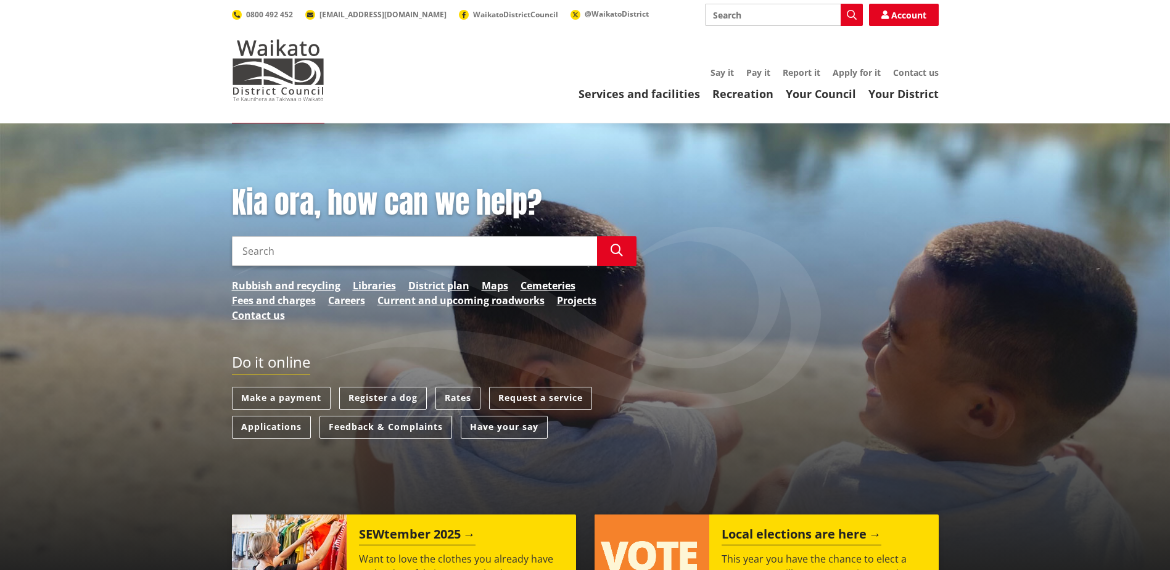 Image resolution: width=1170 pixels, height=570 pixels. Describe the element at coordinates (347, 300) in the screenshot. I see `a: Careers` at that location.